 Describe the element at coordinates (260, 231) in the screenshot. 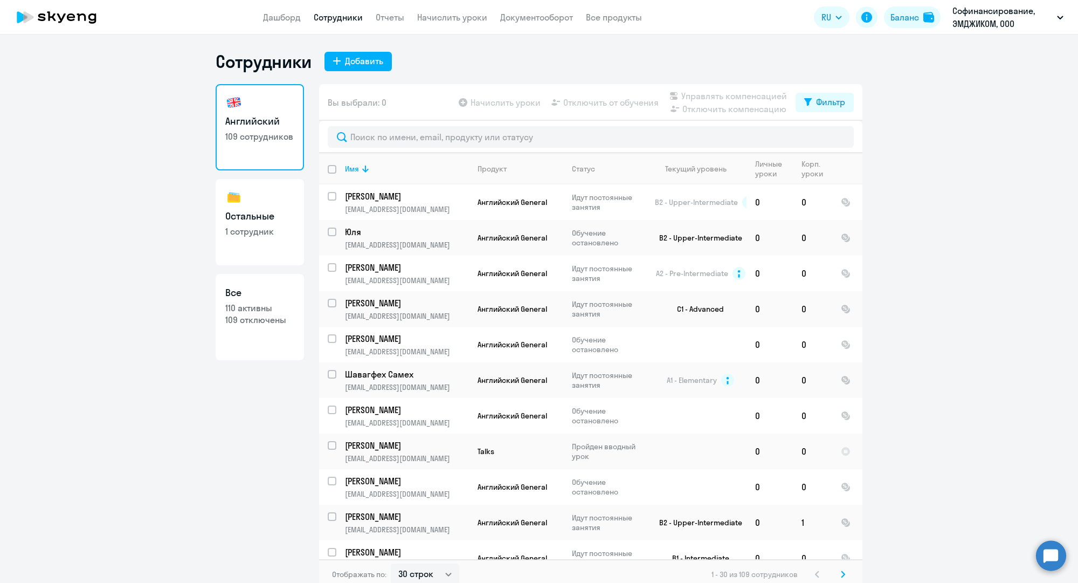

I see `p: 1 сотрудник` at that location.